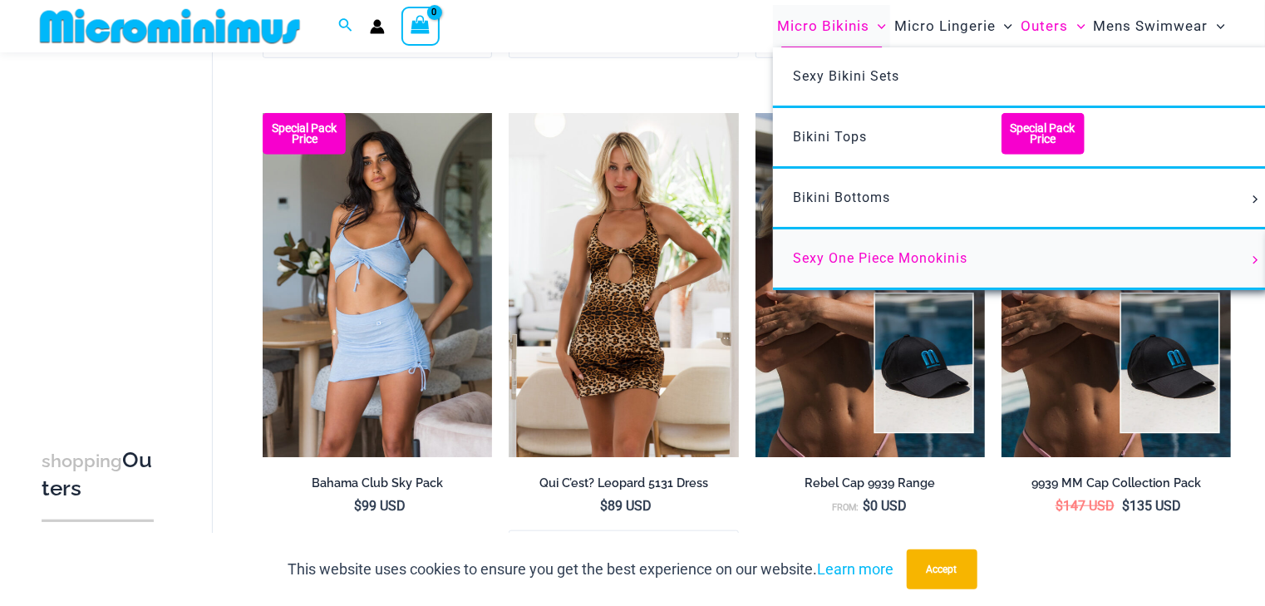  What do you see at coordinates (823, 26) in the screenshot?
I see `span: Micro Bikinis` at bounding box center [823, 26].